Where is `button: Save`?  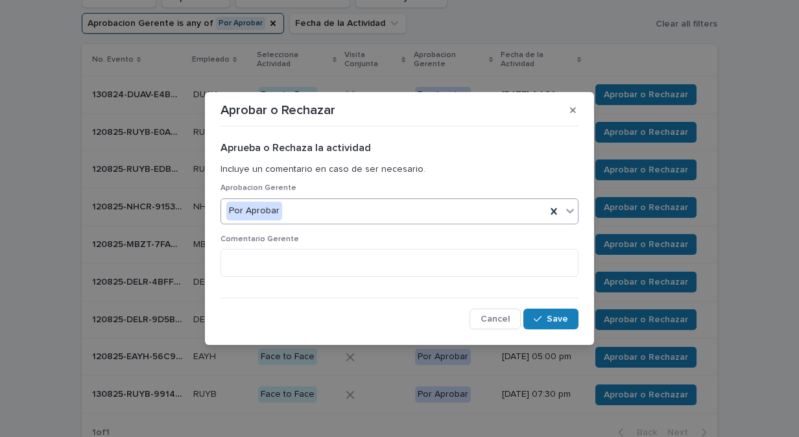
button: Save is located at coordinates (551, 319).